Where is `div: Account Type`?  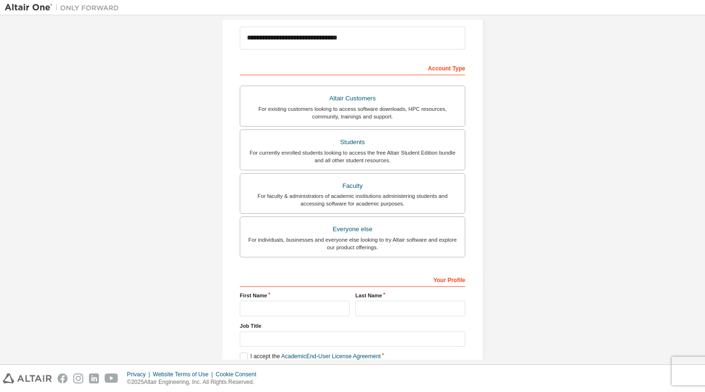
div: Account Type is located at coordinates (352, 68).